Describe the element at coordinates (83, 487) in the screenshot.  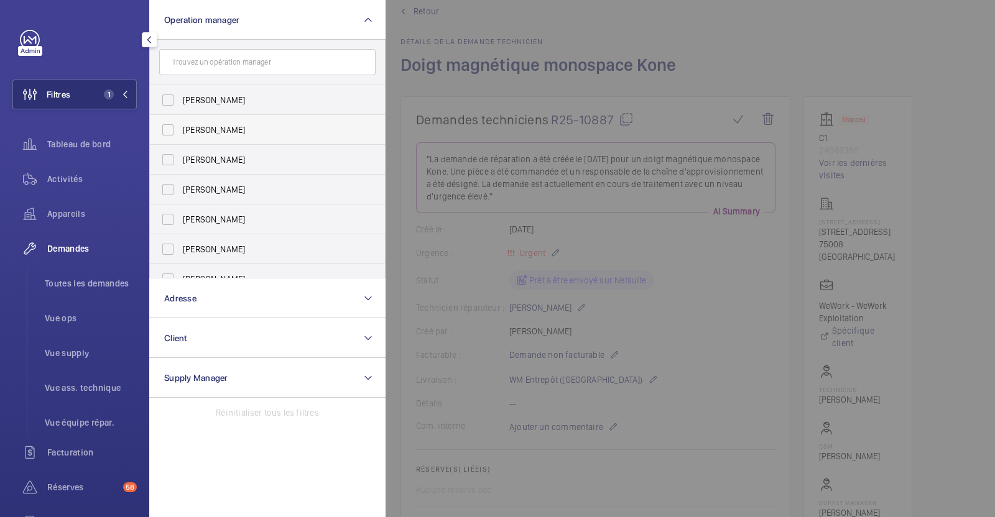
I see `span: Réserves` at that location.